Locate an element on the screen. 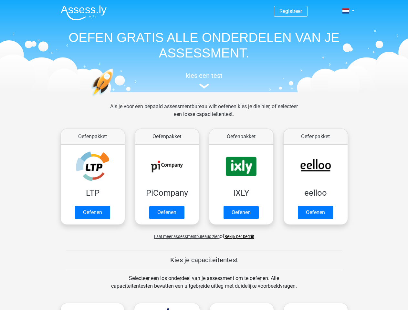 Image resolution: width=408 pixels, height=310 pixels. a: kies een test is located at coordinates (204, 80).